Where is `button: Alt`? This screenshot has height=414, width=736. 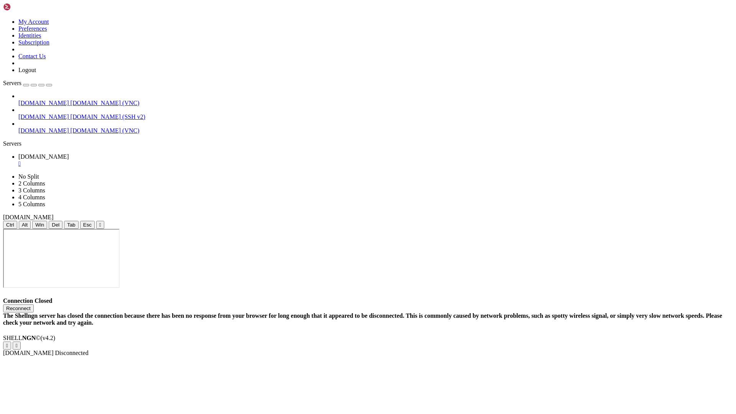 button: Alt is located at coordinates (25, 225).